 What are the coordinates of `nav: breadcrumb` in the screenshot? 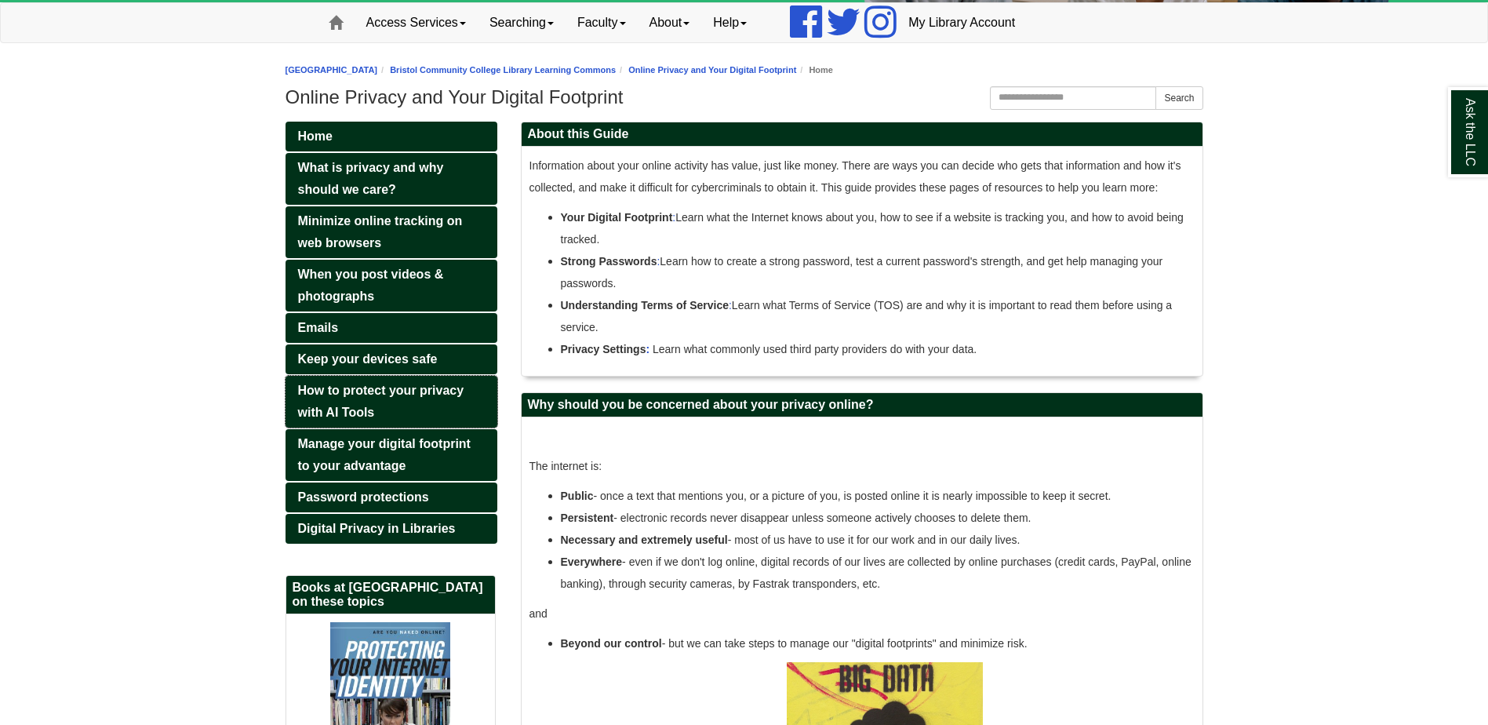 It's located at (744, 70).